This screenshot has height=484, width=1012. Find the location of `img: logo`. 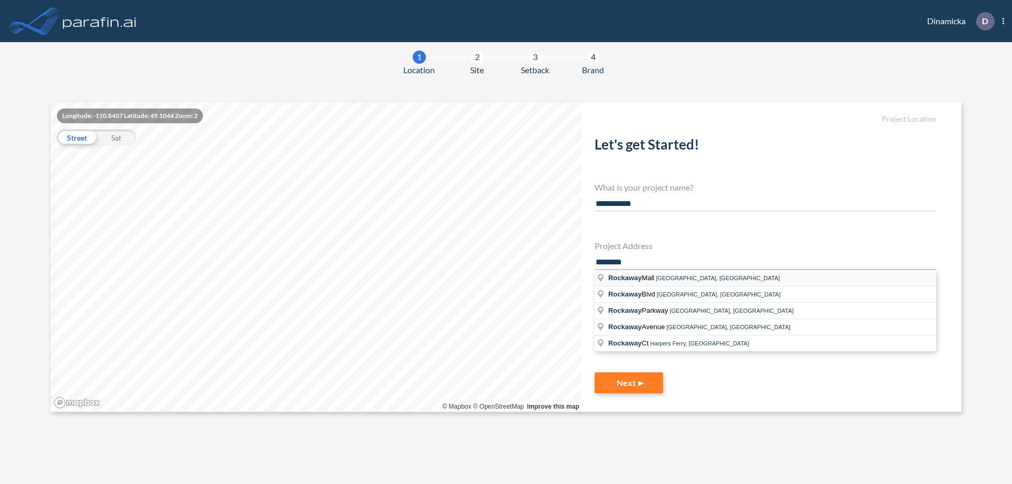

img: logo is located at coordinates (100, 21).